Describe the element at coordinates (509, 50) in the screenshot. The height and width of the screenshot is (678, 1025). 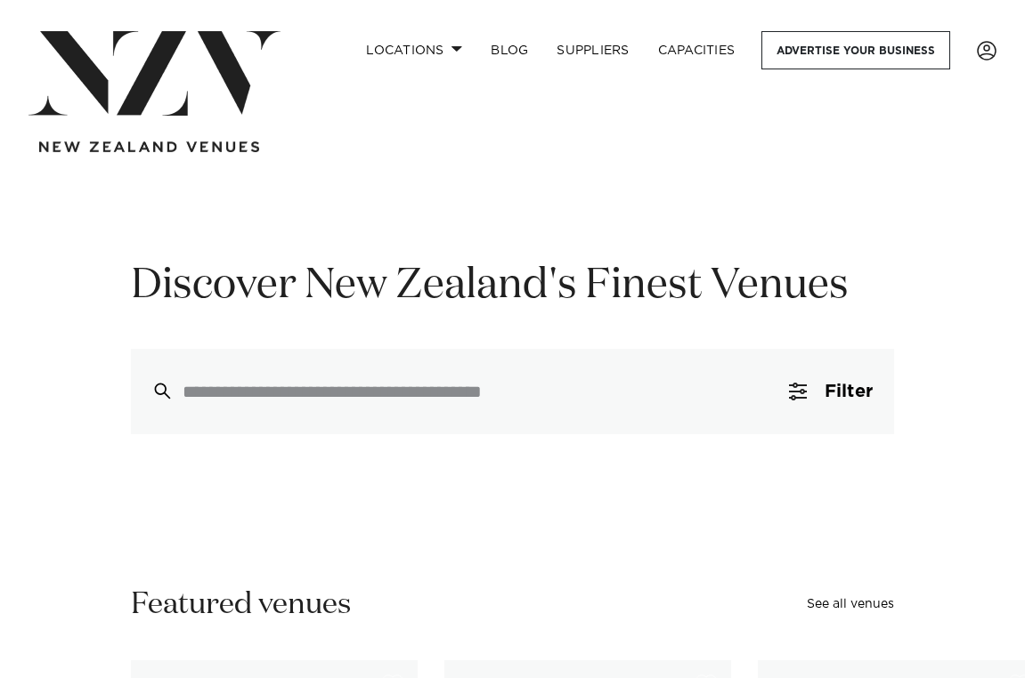
I see `a: BLOG` at that location.